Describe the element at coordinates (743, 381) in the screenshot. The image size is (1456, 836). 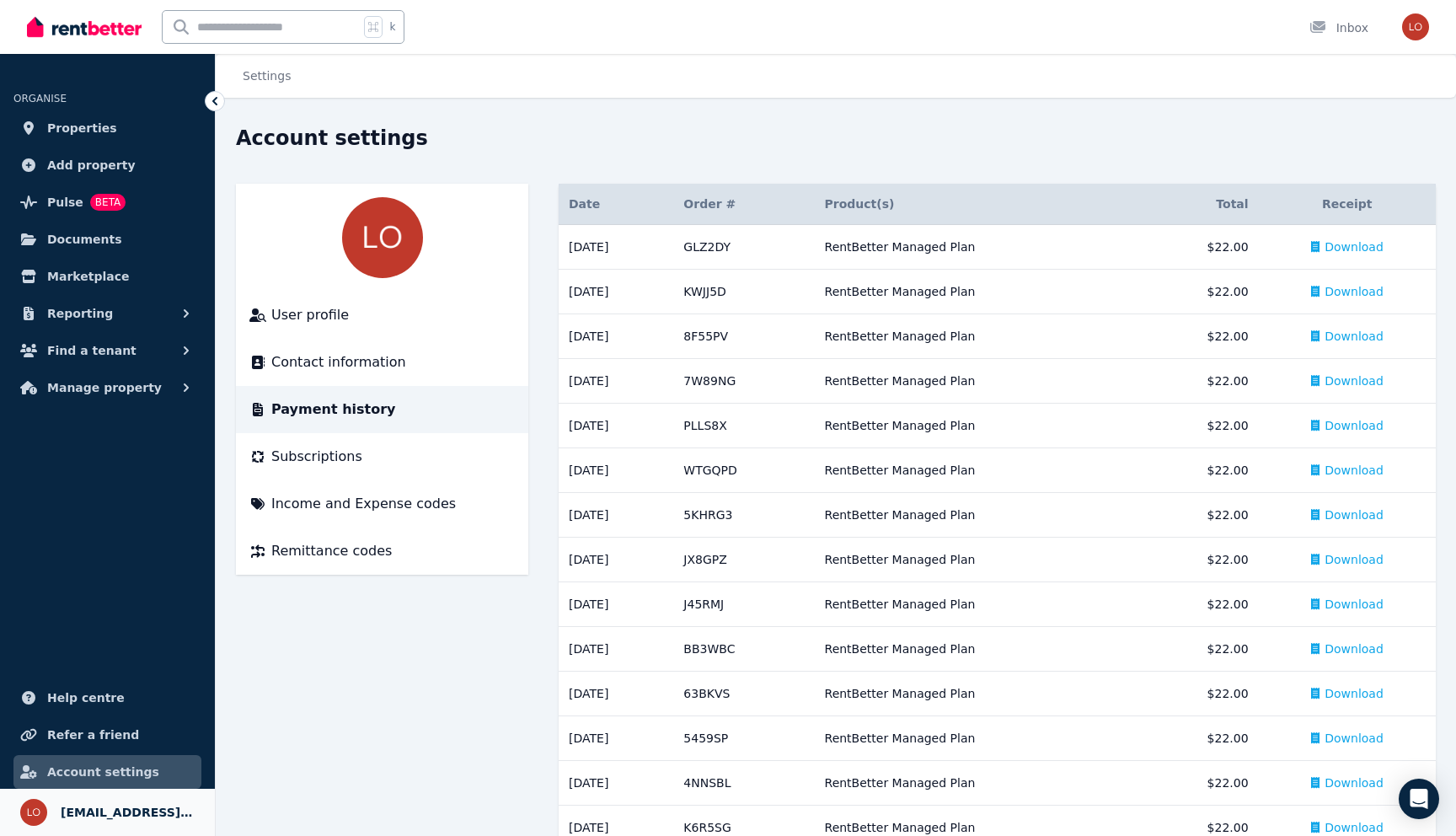
I see `td: 7W89NG` at that location.